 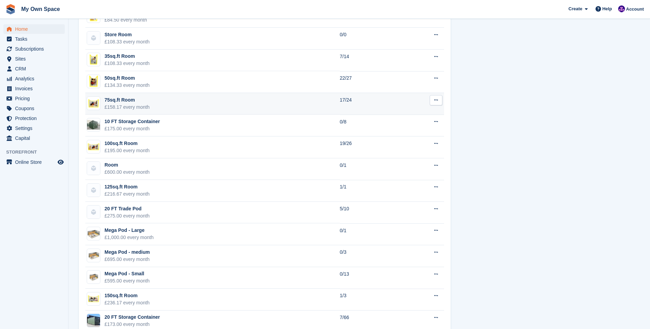 I want to click on img: CSS_Pricing_20ftContainer_683x683.jpg, so click(x=93, y=321).